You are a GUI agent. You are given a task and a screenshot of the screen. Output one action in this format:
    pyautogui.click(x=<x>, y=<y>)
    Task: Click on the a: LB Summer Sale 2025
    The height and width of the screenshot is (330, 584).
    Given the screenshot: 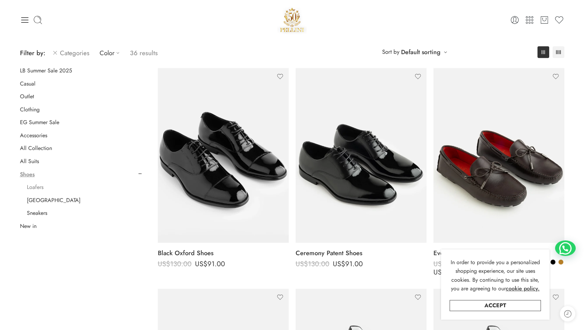 What is the action you would take?
    pyautogui.click(x=46, y=71)
    